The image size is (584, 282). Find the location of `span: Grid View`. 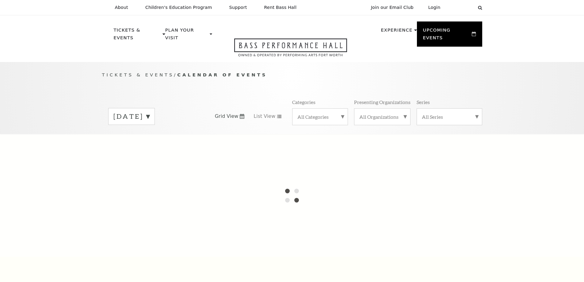

span: Grid View is located at coordinates (226, 116).